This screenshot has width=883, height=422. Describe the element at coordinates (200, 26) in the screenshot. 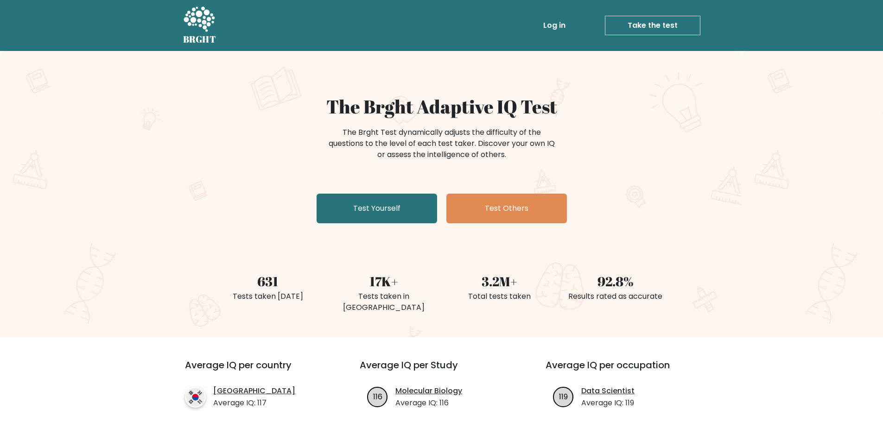

I see `a: BRGHT` at that location.